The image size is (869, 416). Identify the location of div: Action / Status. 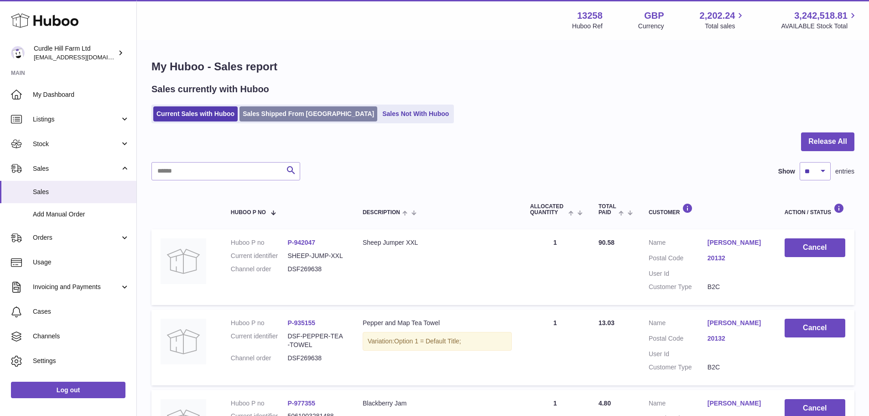
(815, 209).